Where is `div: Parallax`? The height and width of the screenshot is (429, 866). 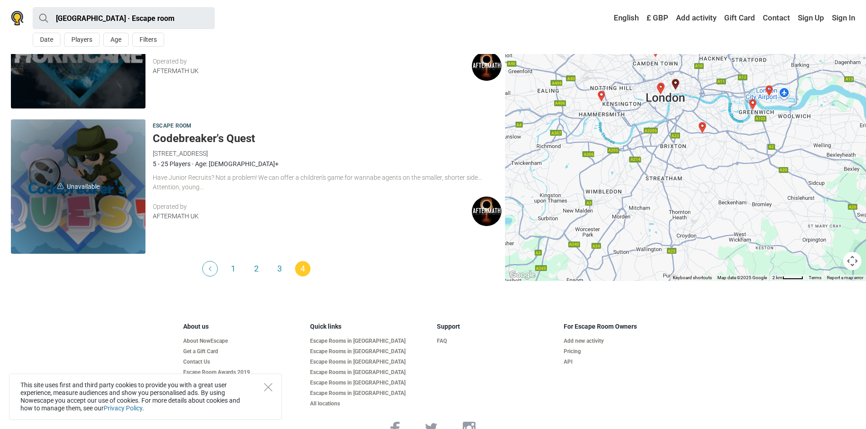
div: Parallax is located at coordinates (769, 91).